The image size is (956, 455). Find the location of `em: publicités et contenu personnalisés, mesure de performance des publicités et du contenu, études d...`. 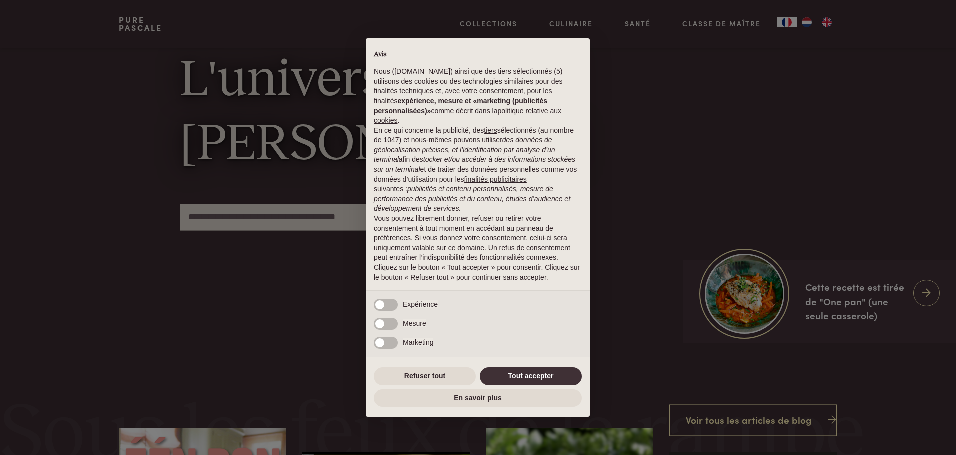

em: publicités et contenu personnalisés, mesure de performance des publicités et du contenu, études d... is located at coordinates (472, 198).